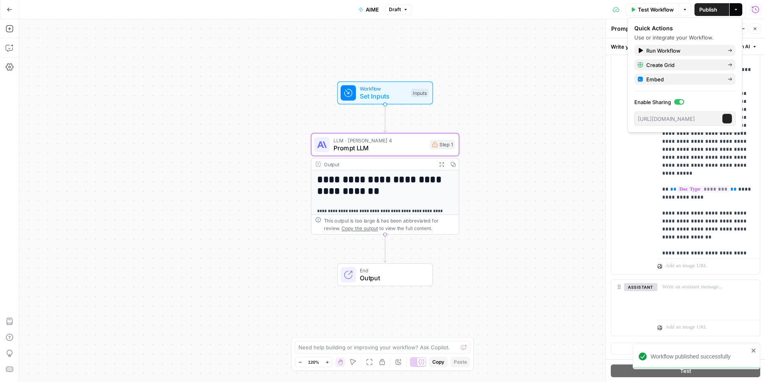  Describe the element at coordinates (385, 274) in the screenshot. I see `div: EndOutput` at that location.